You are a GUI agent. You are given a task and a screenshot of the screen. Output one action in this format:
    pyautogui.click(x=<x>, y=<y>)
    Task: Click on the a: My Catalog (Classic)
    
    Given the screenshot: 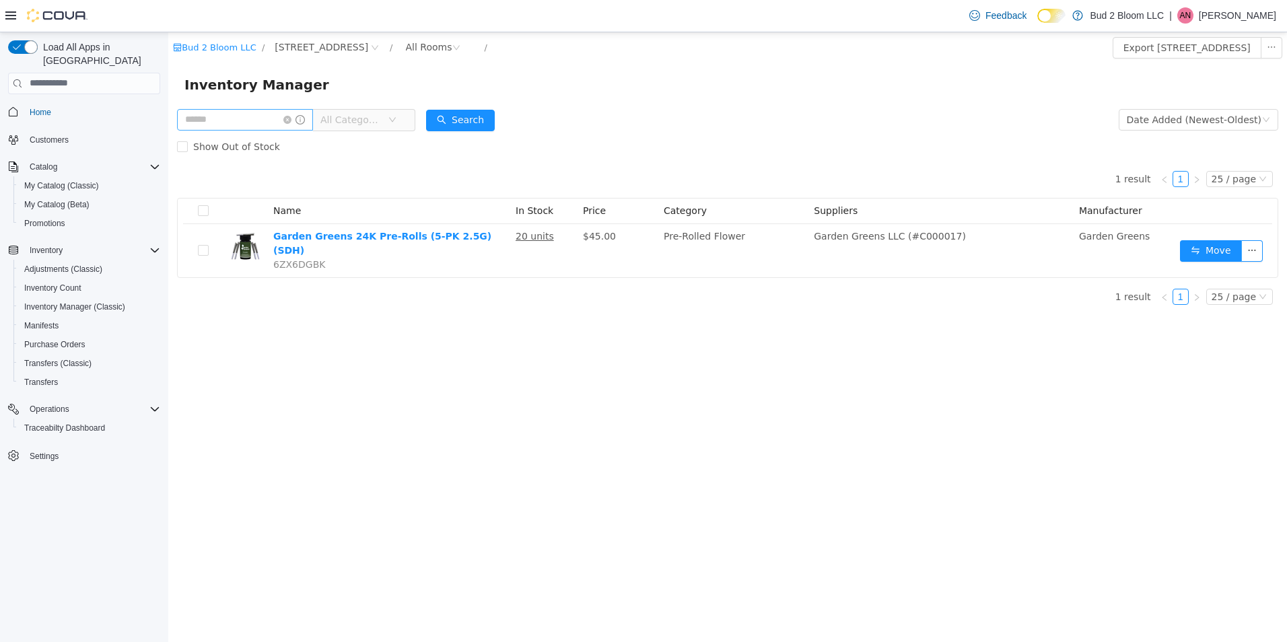 What is the action you would take?
    pyautogui.click(x=61, y=186)
    